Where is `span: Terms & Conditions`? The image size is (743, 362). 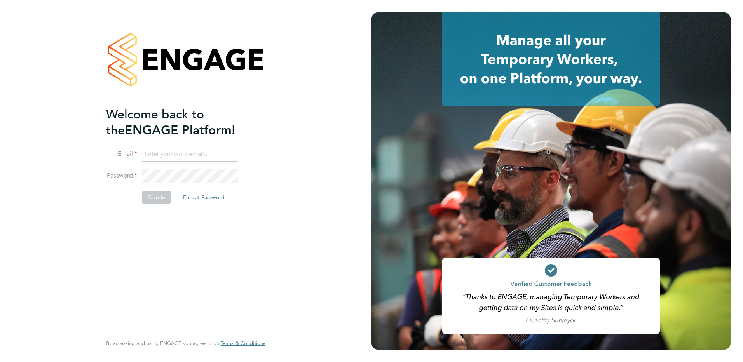
span: Terms & Conditions is located at coordinates (243, 343).